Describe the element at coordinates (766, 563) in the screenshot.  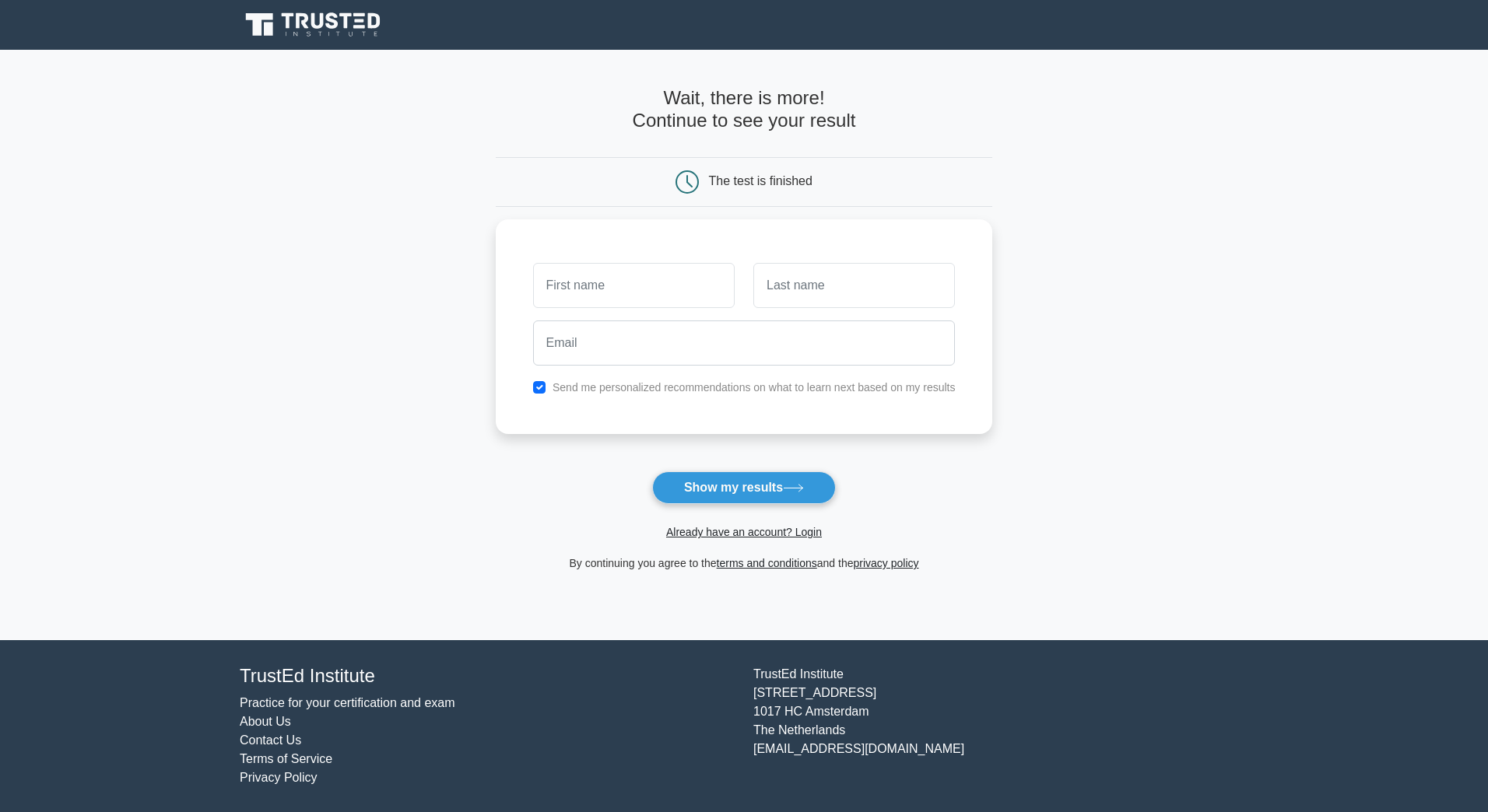
I see `a: terms and conditions` at that location.